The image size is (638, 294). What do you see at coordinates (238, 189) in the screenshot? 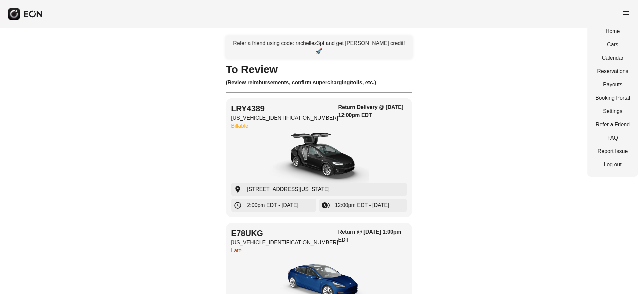
I see `span: location_on` at bounding box center [238, 189].